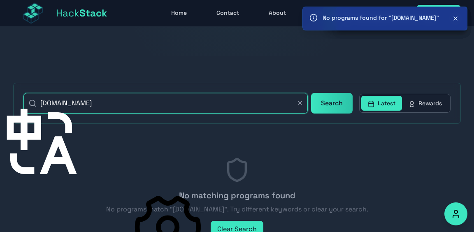  I want to click on button: Resources, so click(334, 13).